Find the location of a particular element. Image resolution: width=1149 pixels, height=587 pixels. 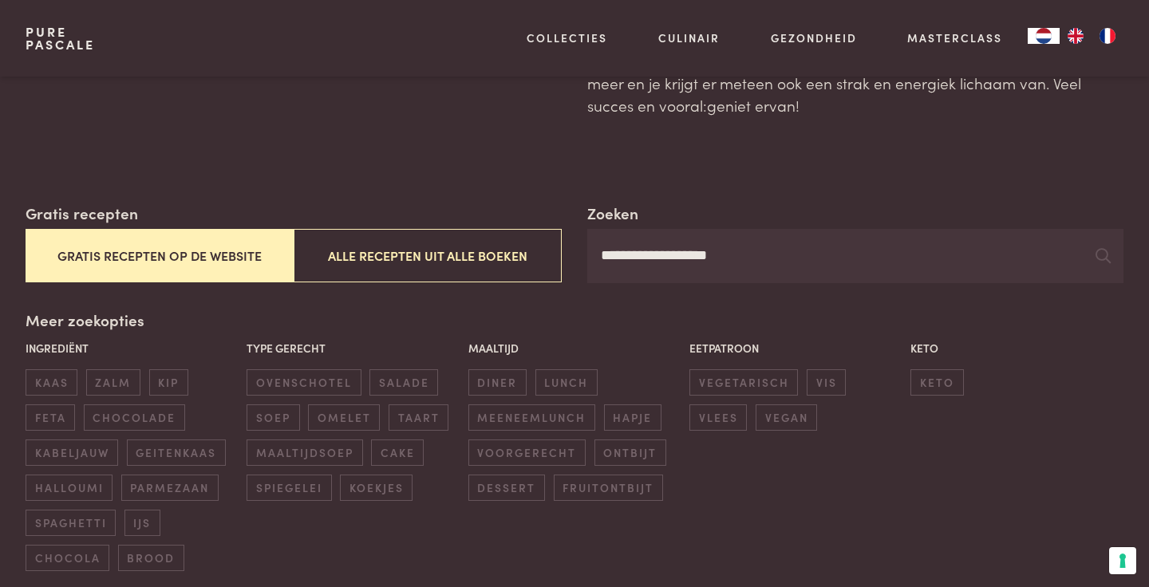

span: ontbijt is located at coordinates (630, 453).